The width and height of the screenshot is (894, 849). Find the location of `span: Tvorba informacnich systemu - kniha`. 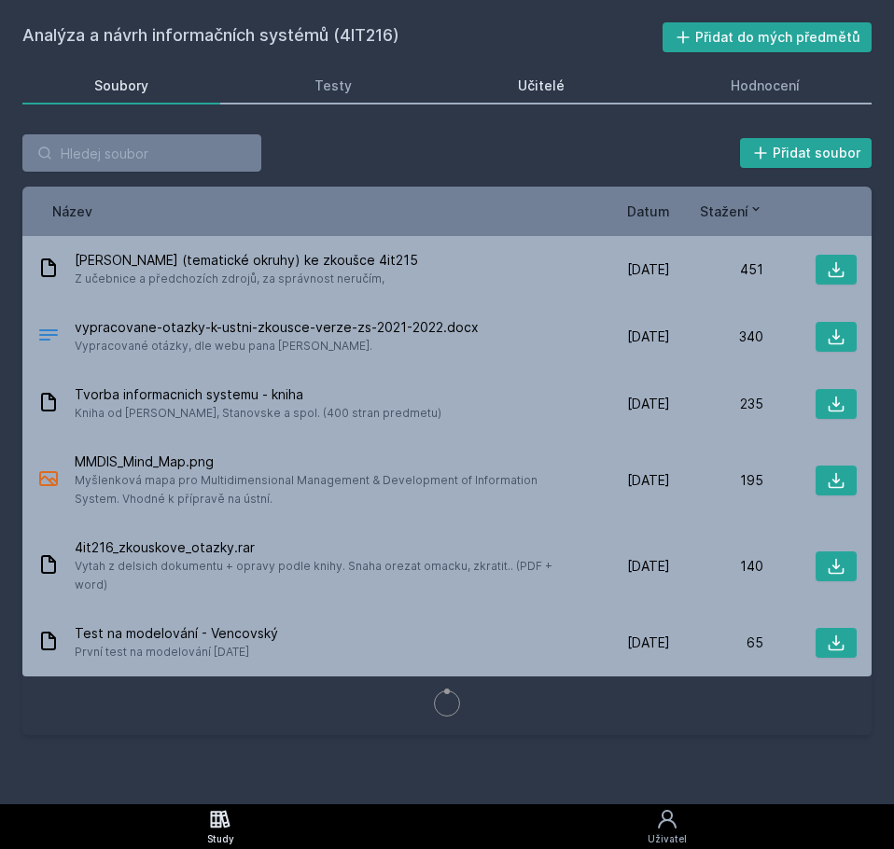

span: Tvorba informacnich systemu - kniha is located at coordinates (258, 395).